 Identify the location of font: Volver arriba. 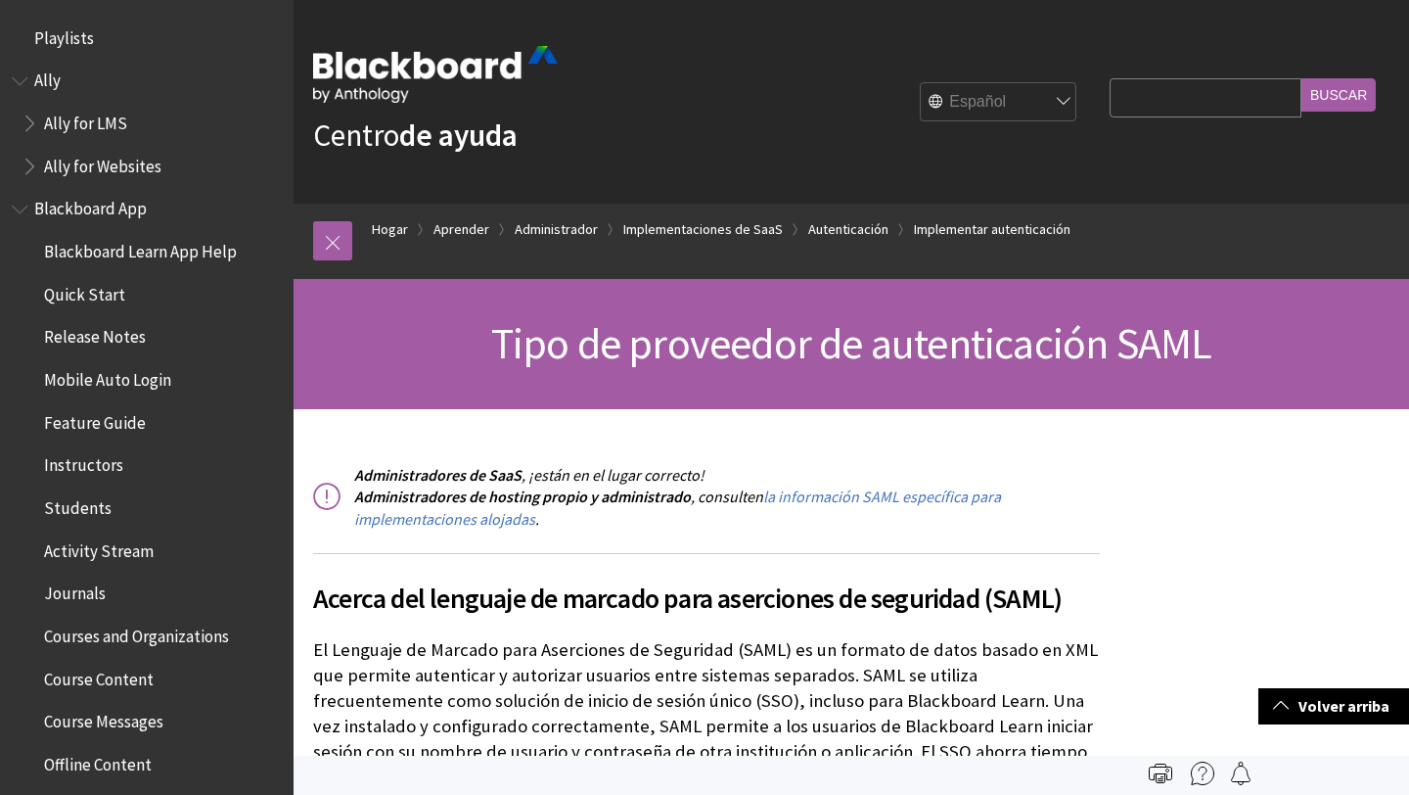
(1343, 705).